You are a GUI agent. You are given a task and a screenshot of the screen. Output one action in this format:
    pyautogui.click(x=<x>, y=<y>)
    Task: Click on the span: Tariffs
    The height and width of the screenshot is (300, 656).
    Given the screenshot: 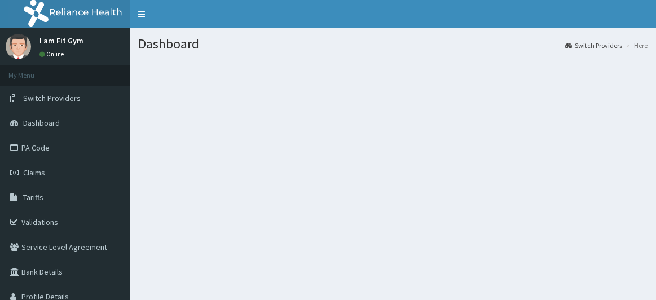 What is the action you would take?
    pyautogui.click(x=33, y=197)
    